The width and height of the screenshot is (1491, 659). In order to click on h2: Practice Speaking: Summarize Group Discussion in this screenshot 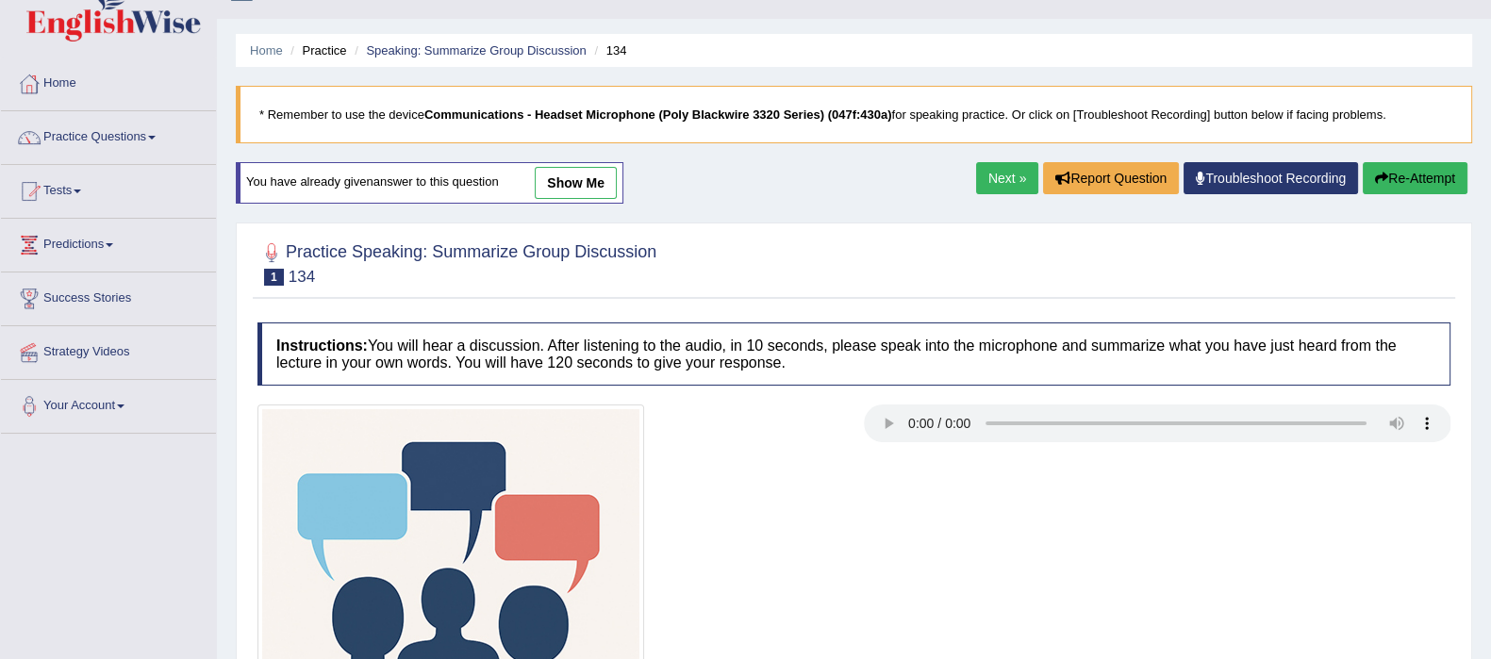, I will do `click(457, 262)`.